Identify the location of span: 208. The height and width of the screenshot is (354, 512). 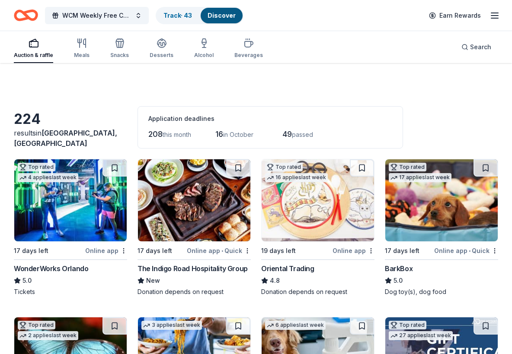
(155, 134).